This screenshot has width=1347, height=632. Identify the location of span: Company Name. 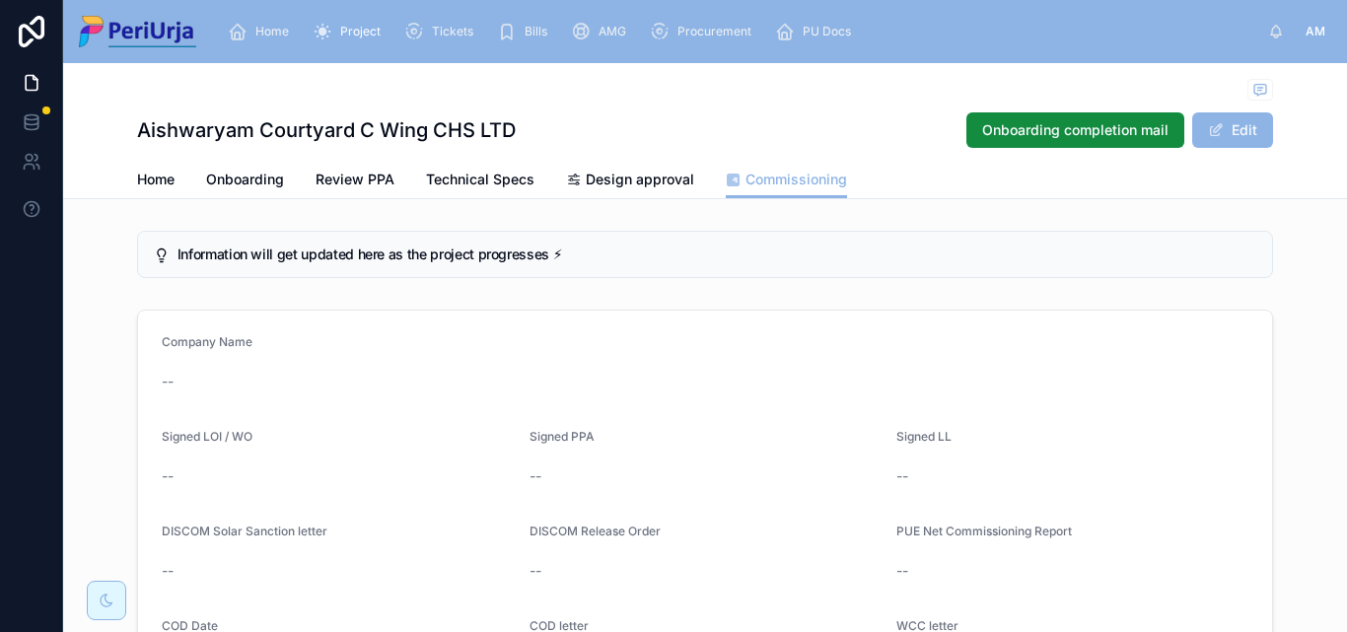
(207, 341).